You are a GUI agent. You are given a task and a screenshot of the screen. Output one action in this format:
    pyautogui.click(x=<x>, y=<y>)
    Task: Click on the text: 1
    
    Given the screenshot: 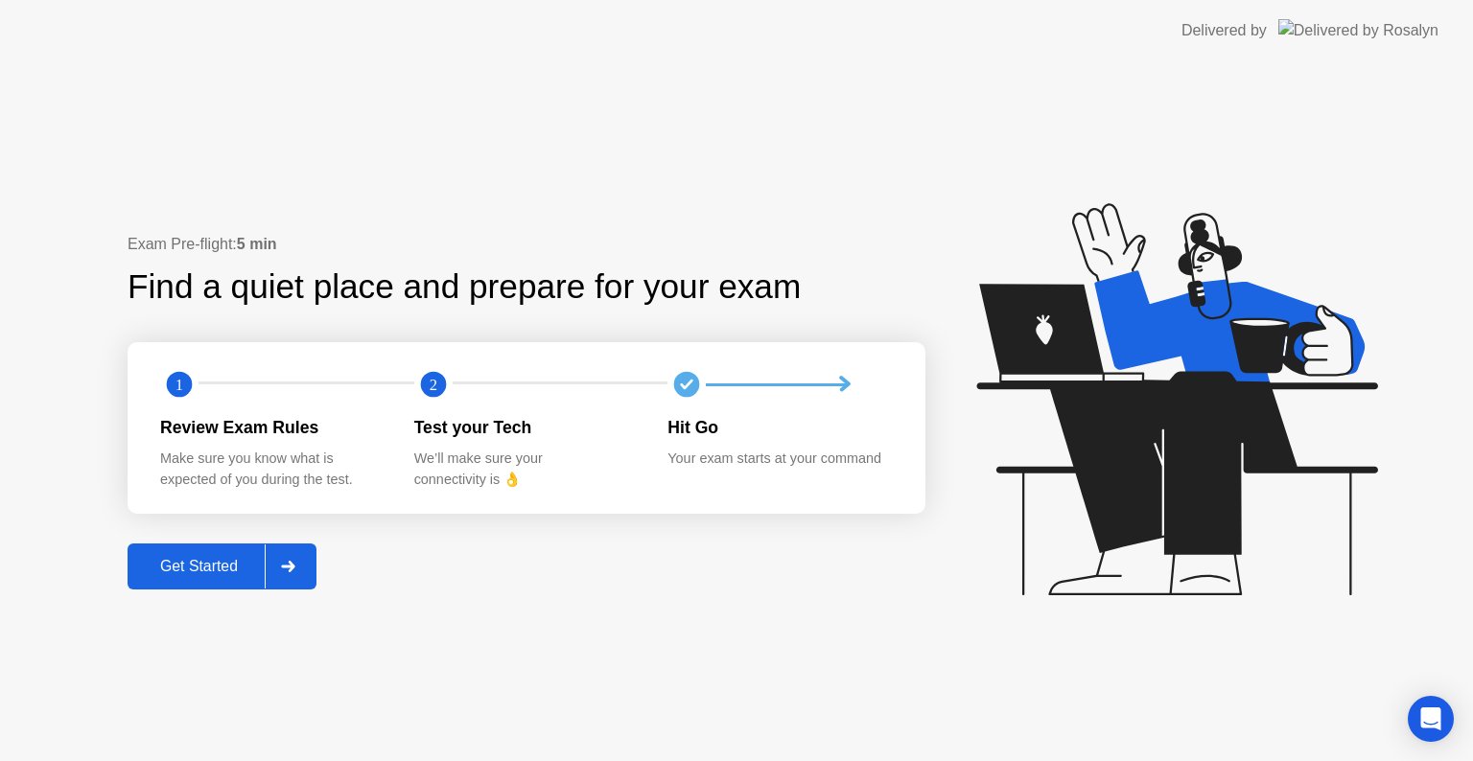 What is the action you would take?
    pyautogui.click(x=179, y=385)
    